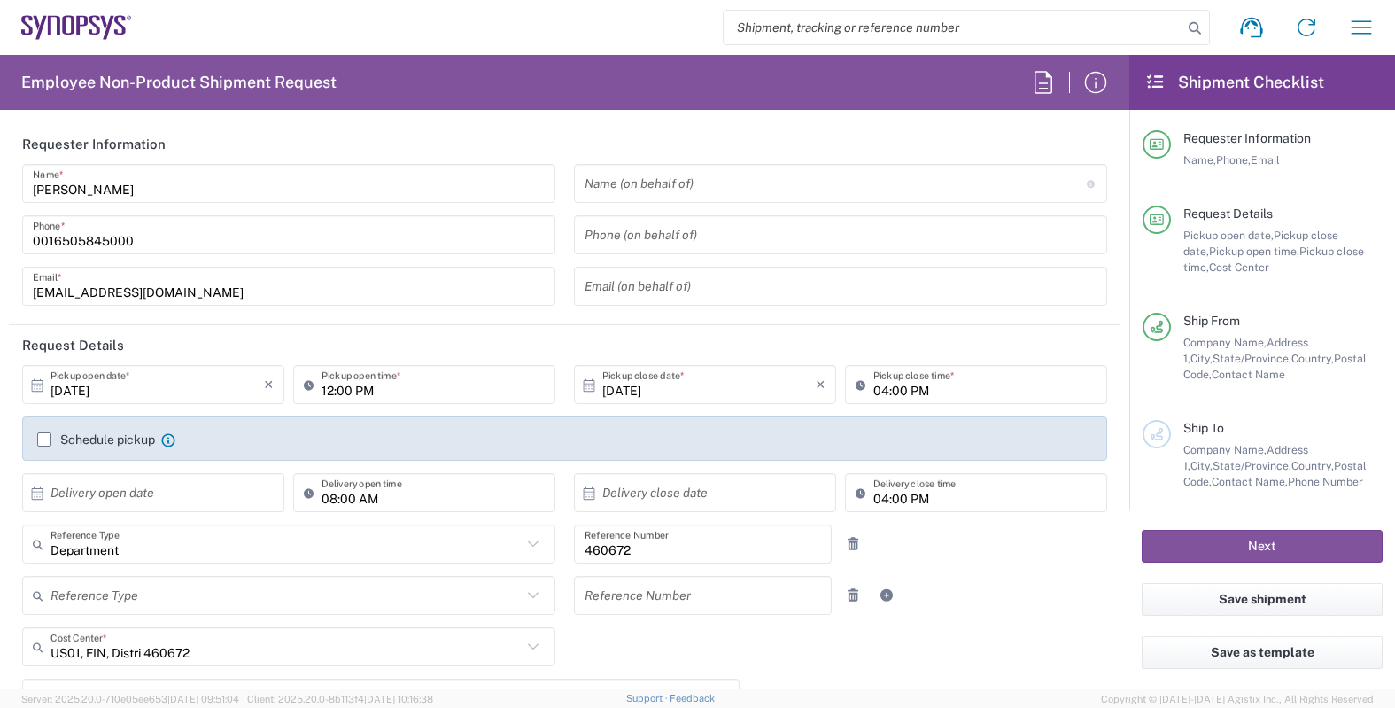 The height and width of the screenshot is (708, 1395). Describe the element at coordinates (340, 699) in the screenshot. I see `span: Client: 2025.20.0-8b113f4` at that location.